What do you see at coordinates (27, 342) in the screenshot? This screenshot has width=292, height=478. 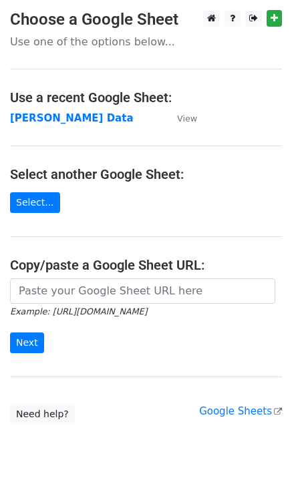 I see `input: Next` at bounding box center [27, 342].